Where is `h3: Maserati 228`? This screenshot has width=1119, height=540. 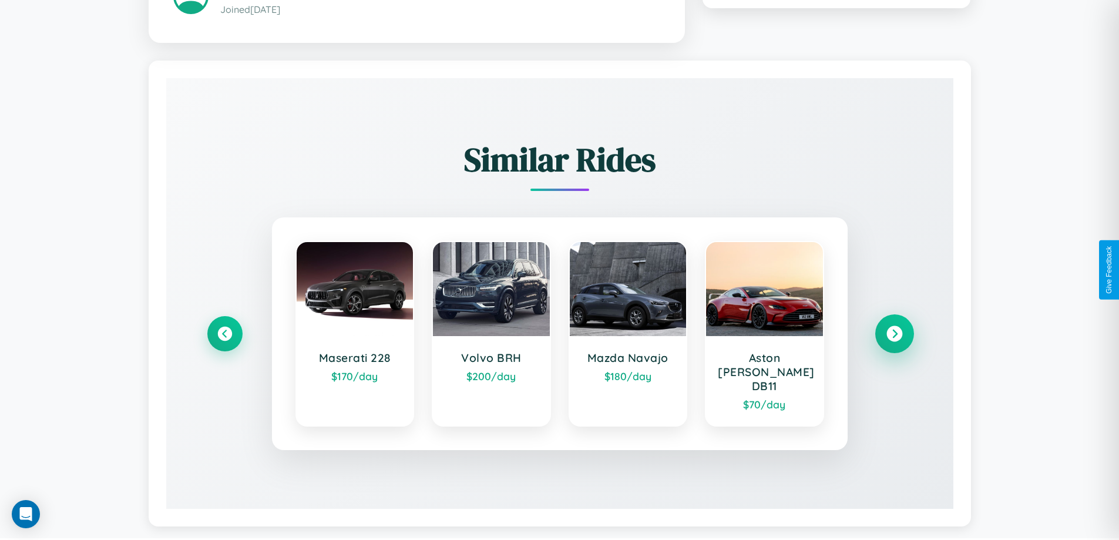
h3: Maserati 228 is located at coordinates (355, 358).